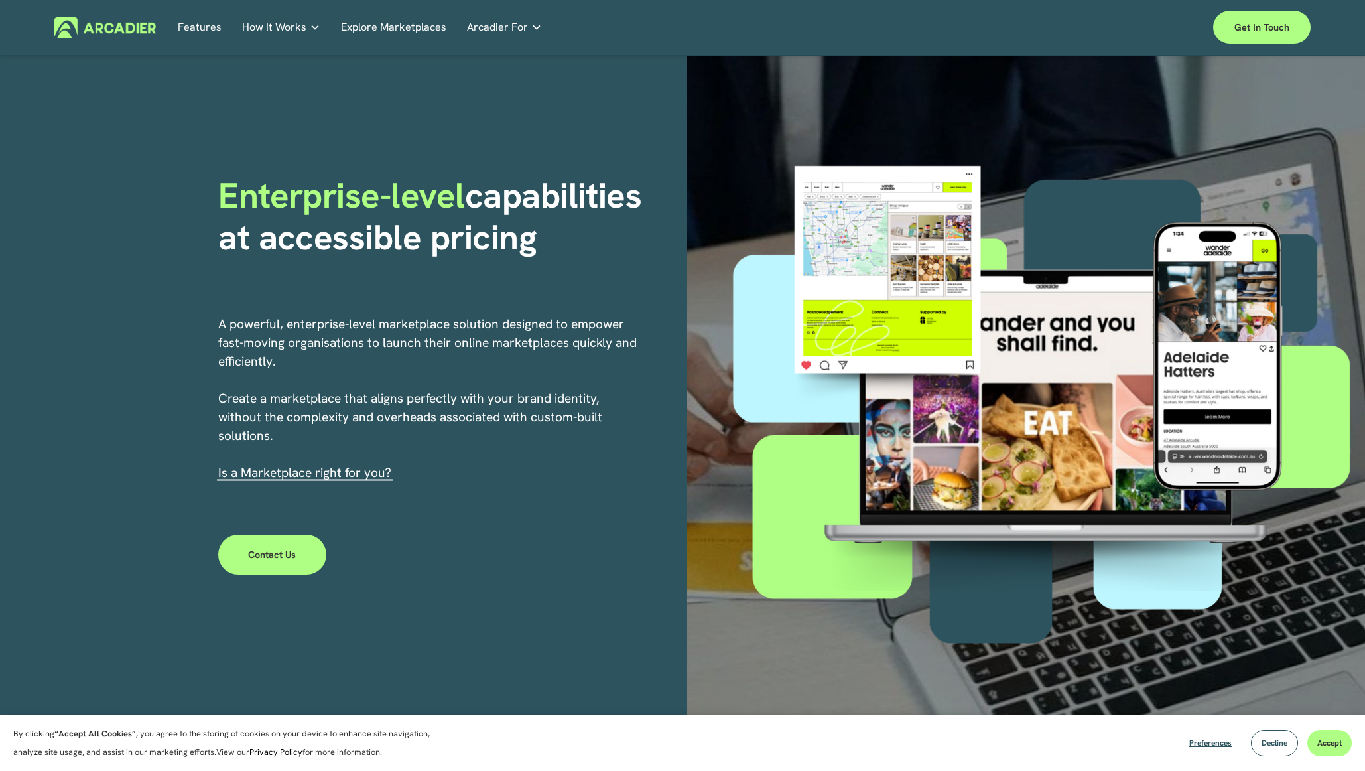  What do you see at coordinates (304, 472) in the screenshot?
I see `span: I` at bounding box center [304, 472].